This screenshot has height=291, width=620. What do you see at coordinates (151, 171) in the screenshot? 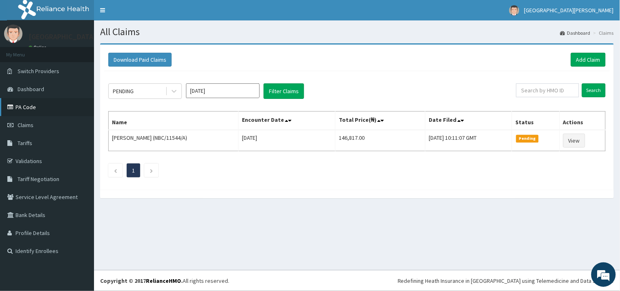
I see `a: Next page` at bounding box center [151, 171].